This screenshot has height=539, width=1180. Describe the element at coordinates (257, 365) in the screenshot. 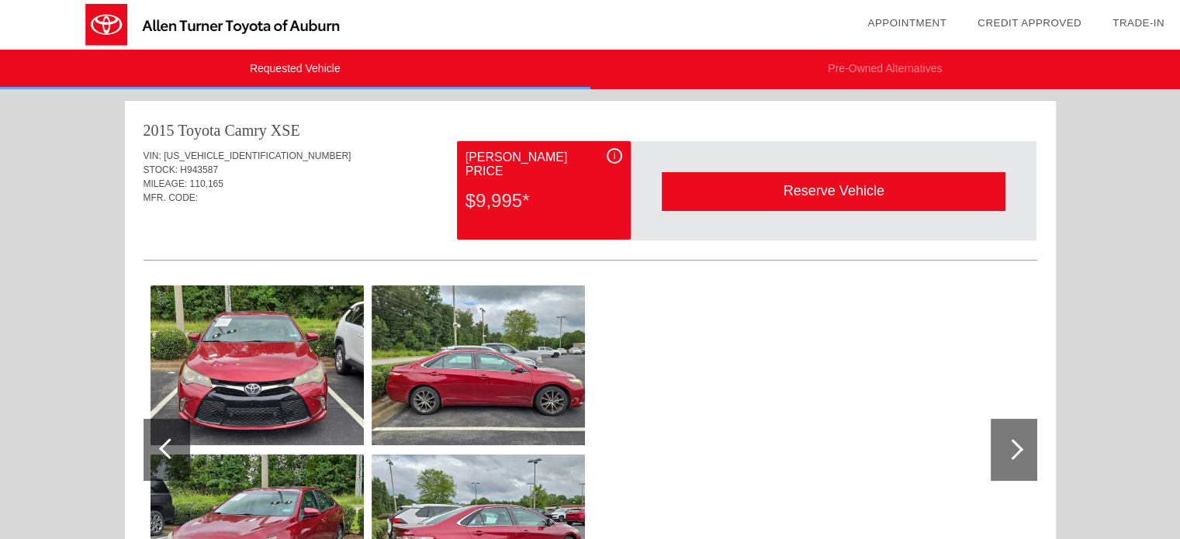

I see `img: b2e4f6d41c6dcfa8ac27e0dc7cf4c84a.jpg` at that location.